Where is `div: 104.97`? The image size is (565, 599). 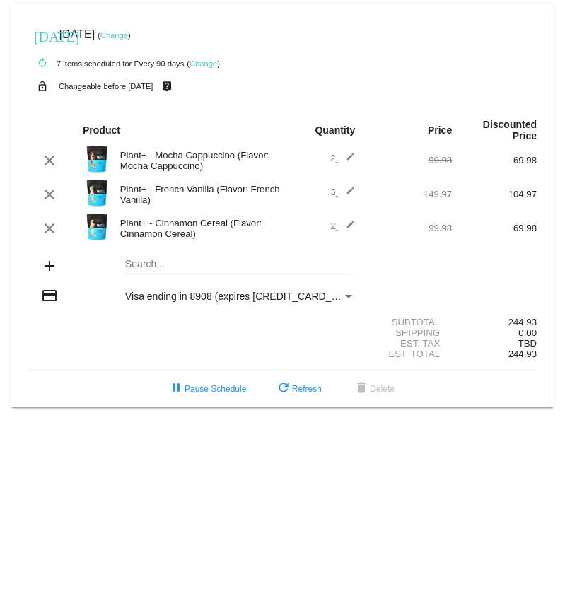
div: 104.97 is located at coordinates (494, 194).